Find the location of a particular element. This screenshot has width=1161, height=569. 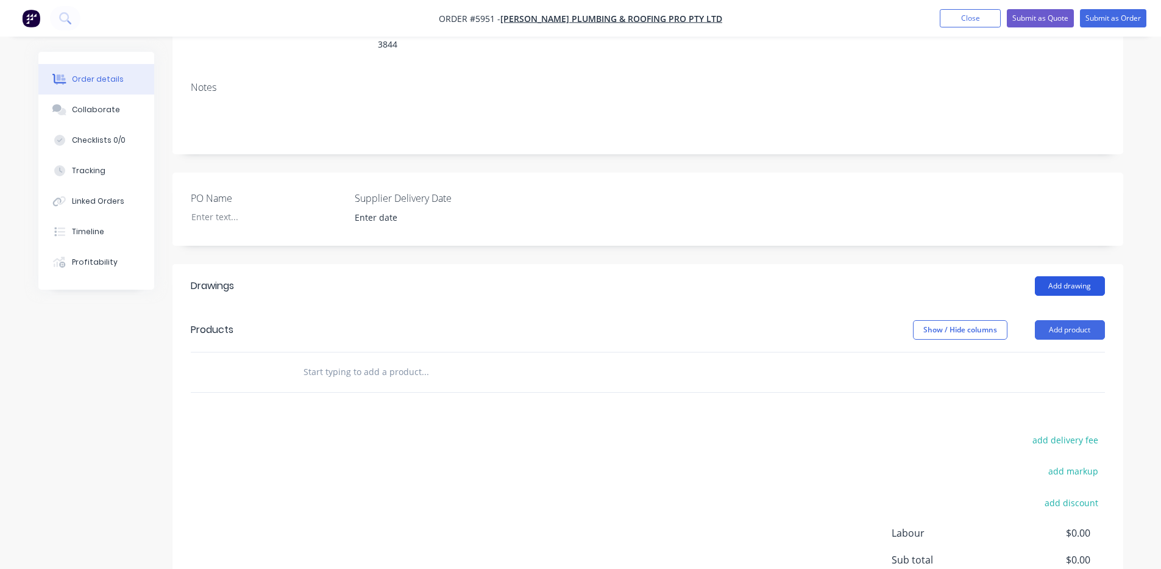

button: add delivery fee is located at coordinates (1066, 440).